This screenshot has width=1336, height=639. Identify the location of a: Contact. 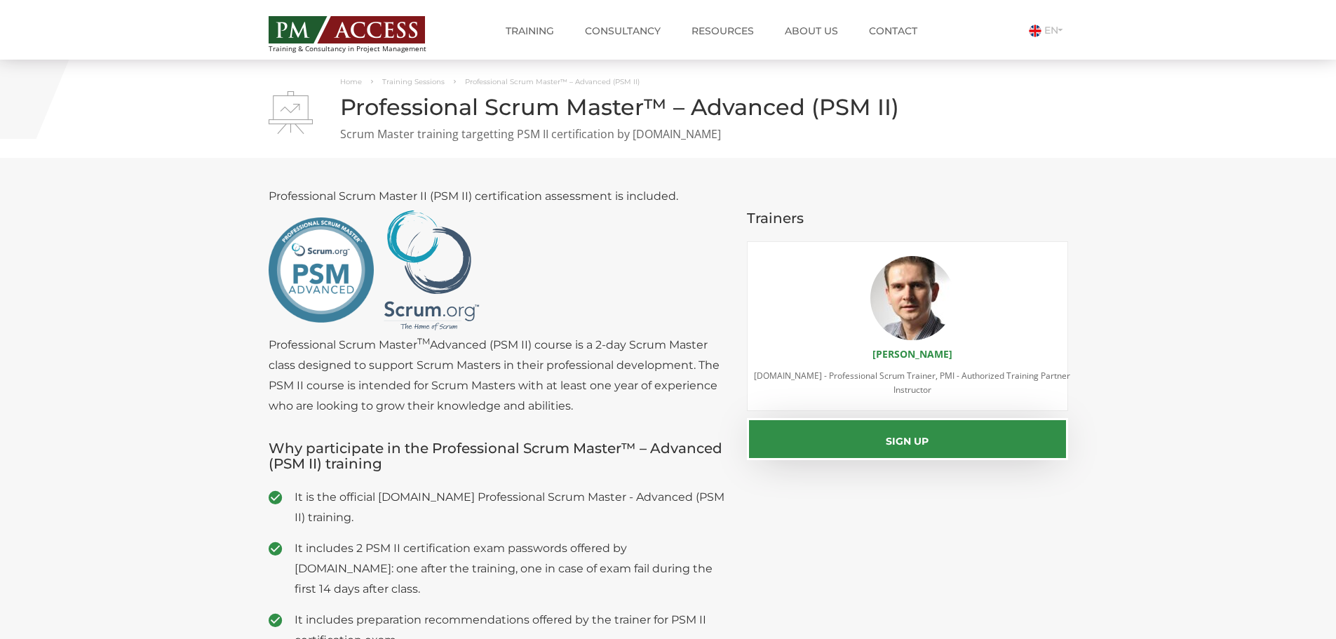
(893, 31).